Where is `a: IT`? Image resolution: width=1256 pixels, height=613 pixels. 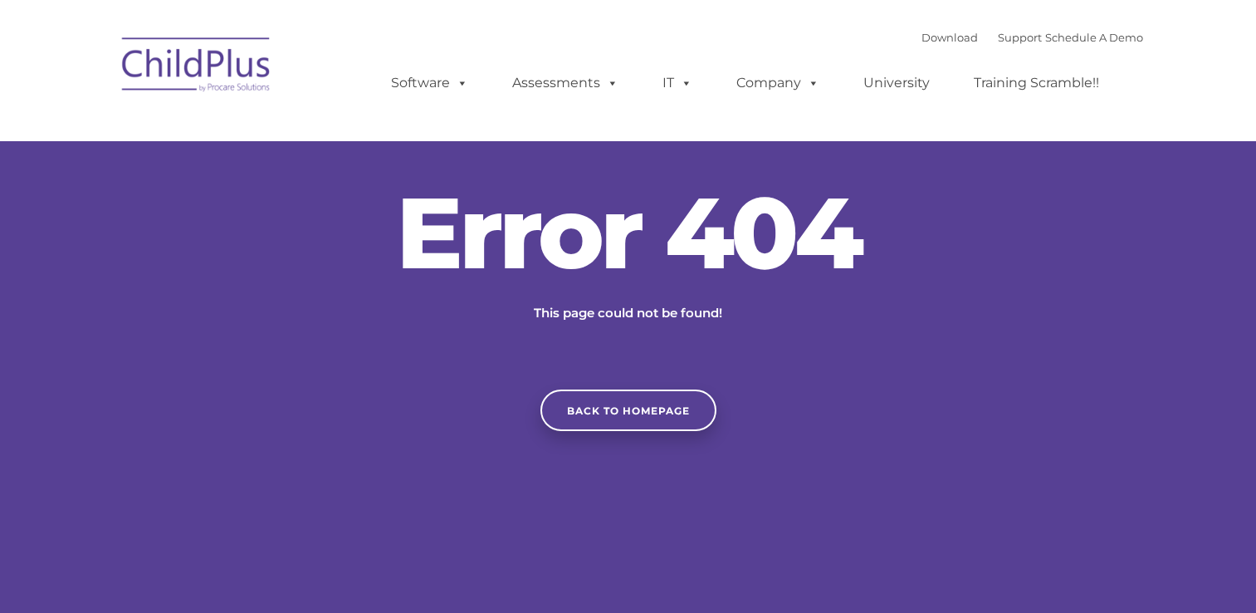 a: IT is located at coordinates (677, 83).